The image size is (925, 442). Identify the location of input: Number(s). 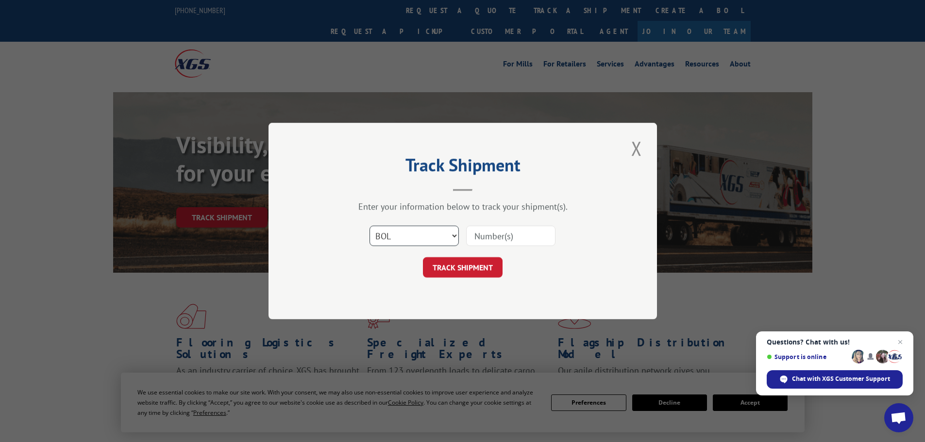
(511, 236).